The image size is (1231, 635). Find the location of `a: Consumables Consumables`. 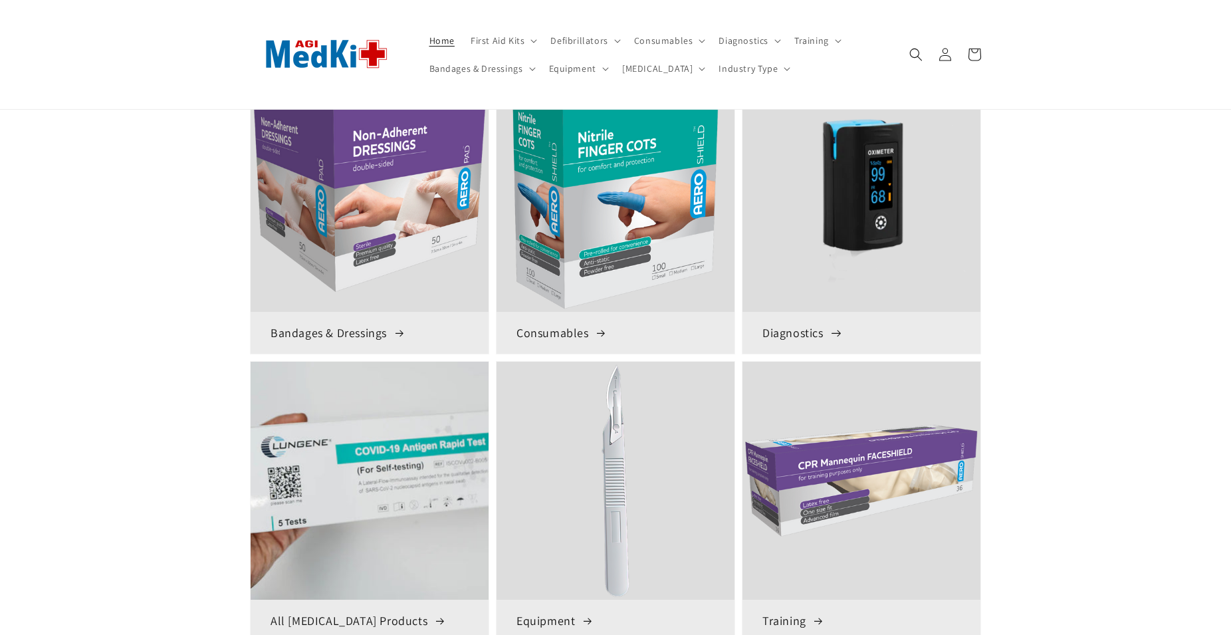

a: Consumables Consumables is located at coordinates (616, 213).